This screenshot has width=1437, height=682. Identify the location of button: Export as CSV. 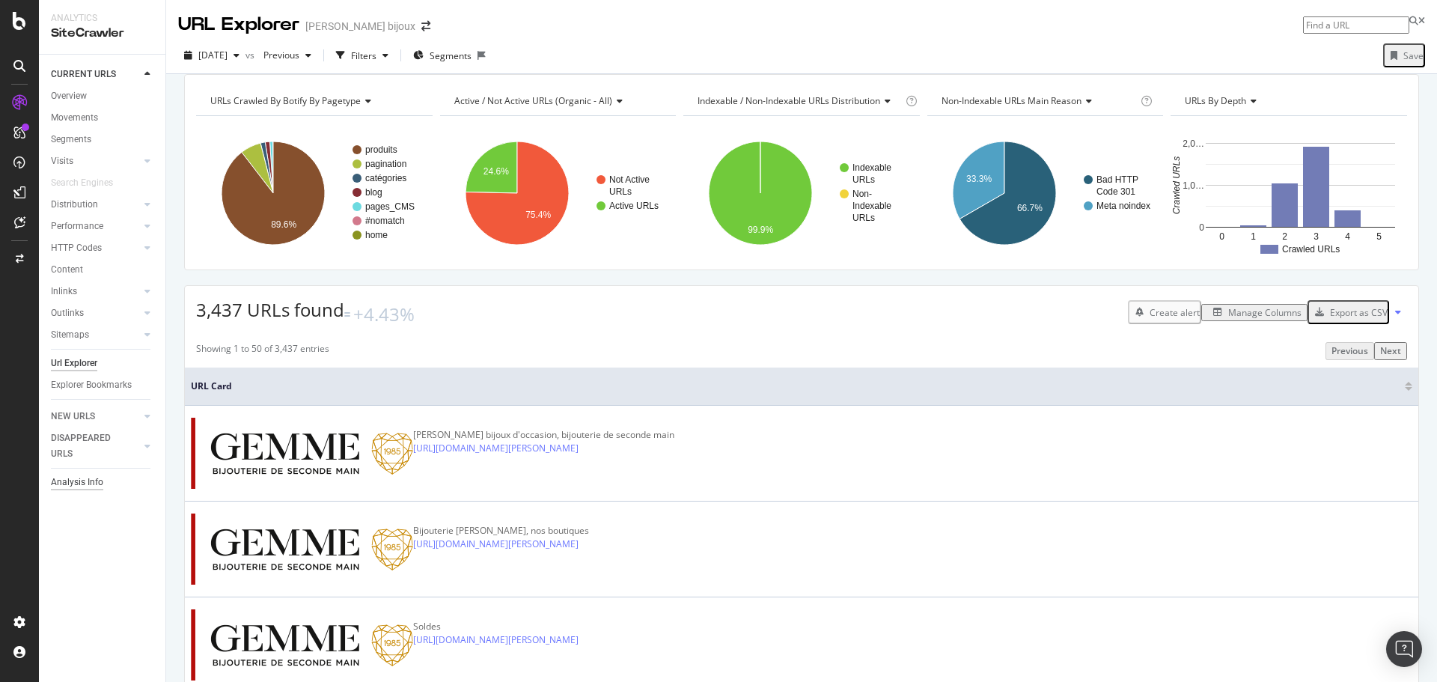
(1348, 312).